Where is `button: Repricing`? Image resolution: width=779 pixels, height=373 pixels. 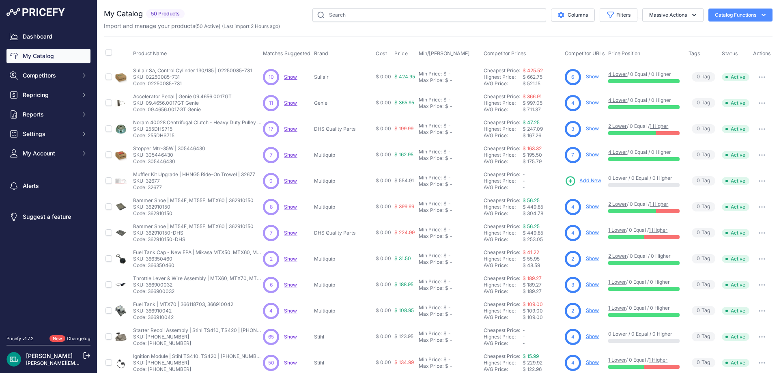
button: Repricing is located at coordinates (48, 95).